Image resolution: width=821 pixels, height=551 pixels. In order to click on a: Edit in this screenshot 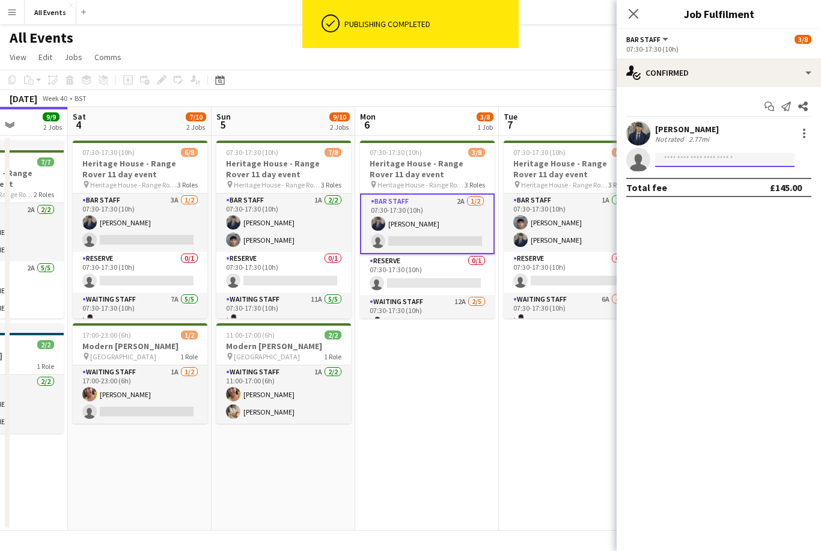, I will do `click(45, 57)`.